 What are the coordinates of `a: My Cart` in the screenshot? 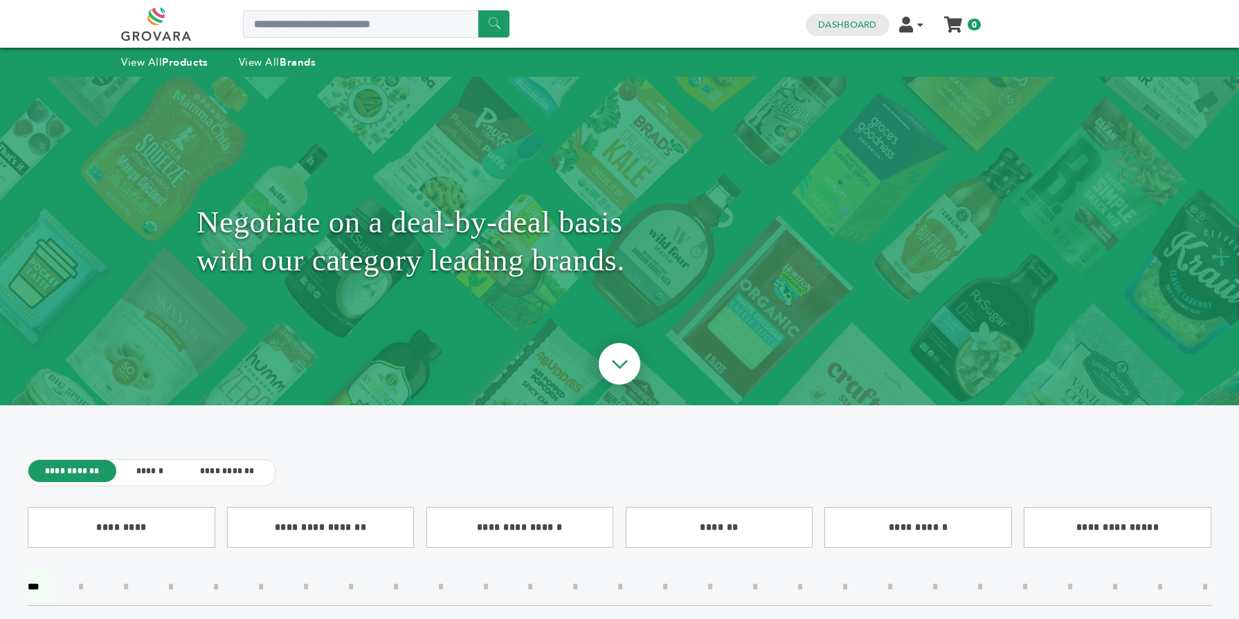 It's located at (953, 19).